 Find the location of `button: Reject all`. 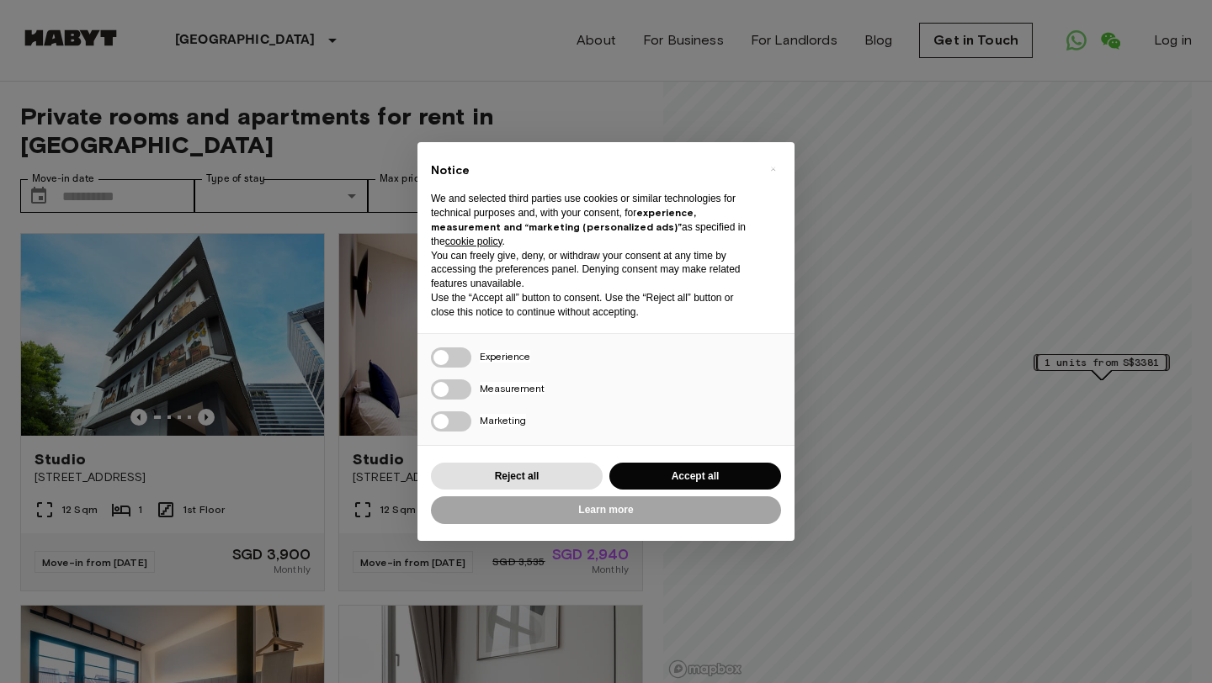

button: Reject all is located at coordinates (517, 476).